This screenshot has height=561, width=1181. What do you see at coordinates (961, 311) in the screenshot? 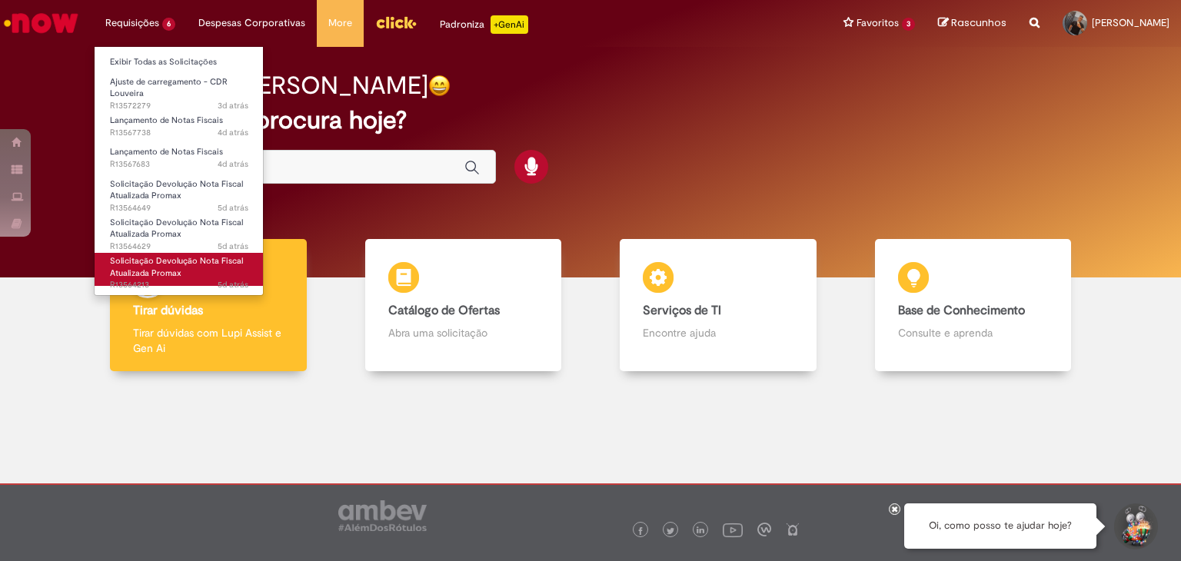
I see `b: Base de Conhecimento` at bounding box center [961, 311].